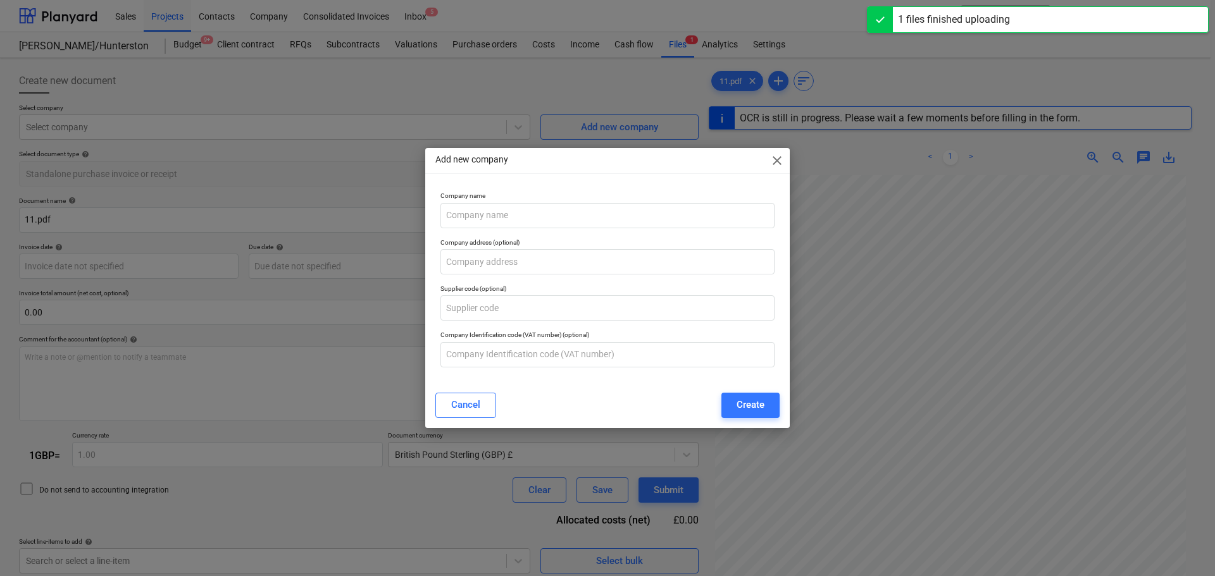  Describe the element at coordinates (1183, 546) in the screenshot. I see `div: Chat Widget` at that location.